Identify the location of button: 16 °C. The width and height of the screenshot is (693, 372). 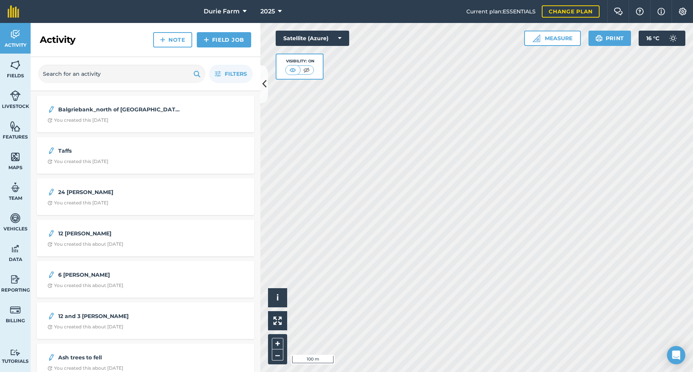
(662, 38).